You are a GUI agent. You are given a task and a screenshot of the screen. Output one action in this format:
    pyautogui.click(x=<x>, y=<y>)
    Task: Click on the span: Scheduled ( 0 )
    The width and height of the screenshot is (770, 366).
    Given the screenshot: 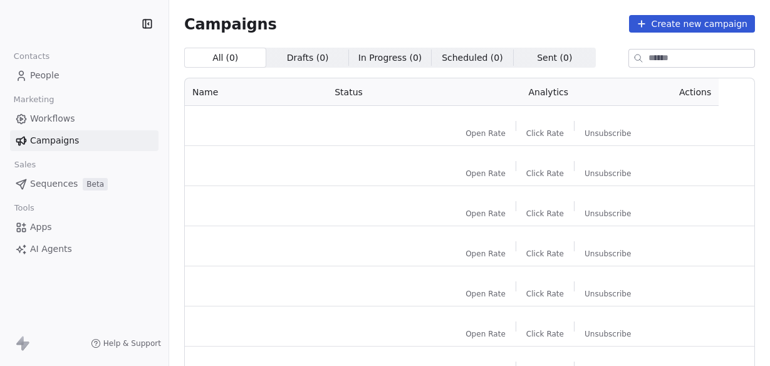 What is the action you would take?
    pyautogui.click(x=472, y=58)
    